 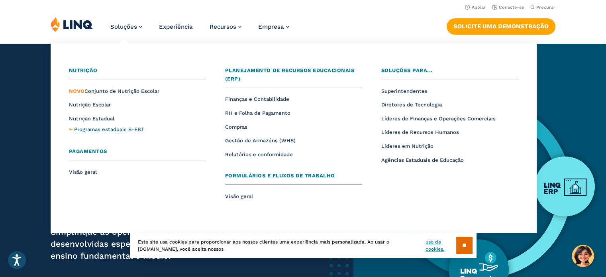 What do you see at coordinates (90, 104) in the screenshot?
I see `a: Nutrição Escolar` at bounding box center [90, 104].